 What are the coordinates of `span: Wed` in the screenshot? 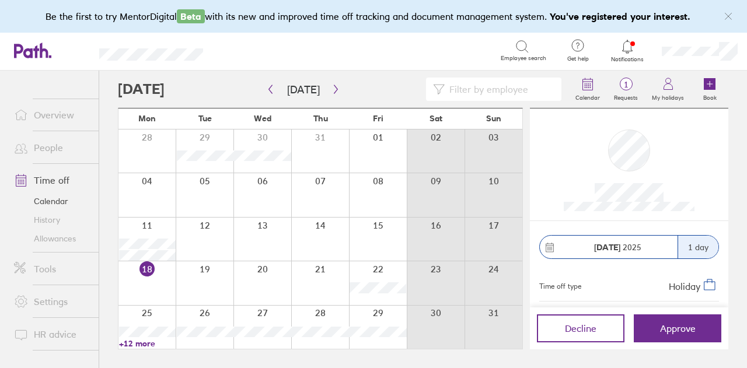 It's located at (263, 118).